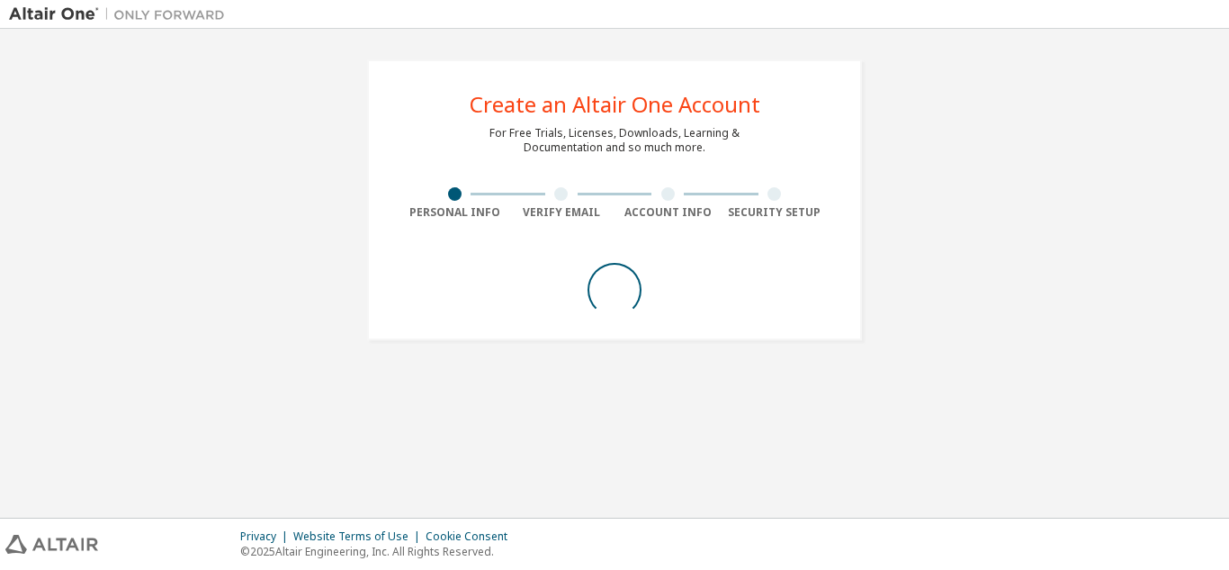 The width and height of the screenshot is (1229, 570). What do you see at coordinates (561, 212) in the screenshot?
I see `div: Verify Email` at bounding box center [561, 212].